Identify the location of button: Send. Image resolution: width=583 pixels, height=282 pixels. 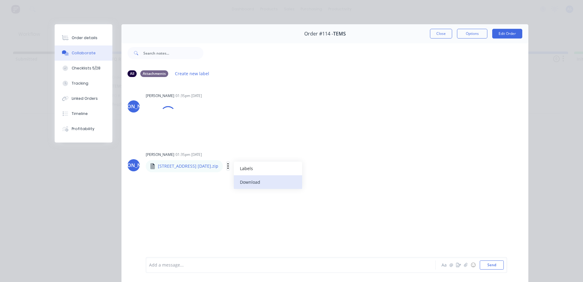
(491, 265).